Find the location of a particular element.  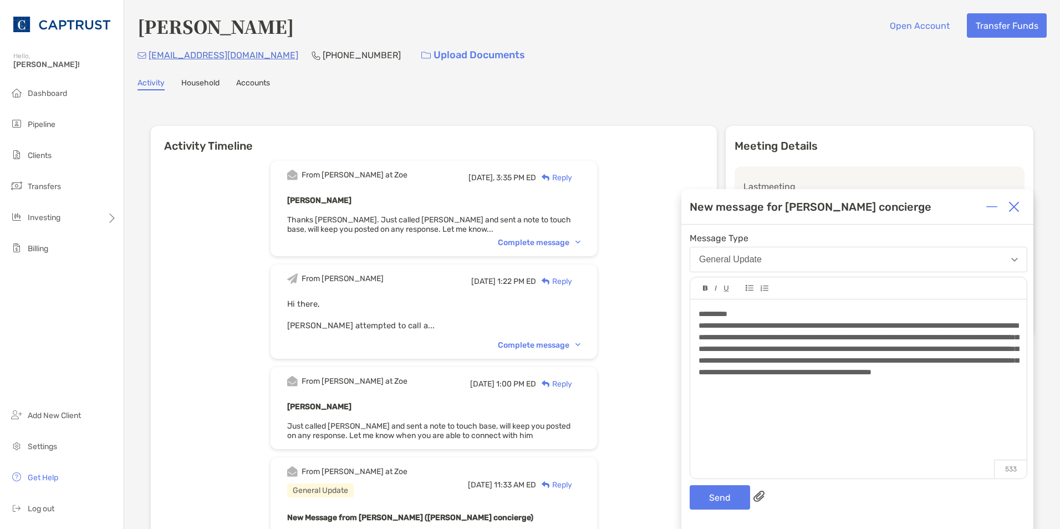

a: Activity is located at coordinates (151, 84).